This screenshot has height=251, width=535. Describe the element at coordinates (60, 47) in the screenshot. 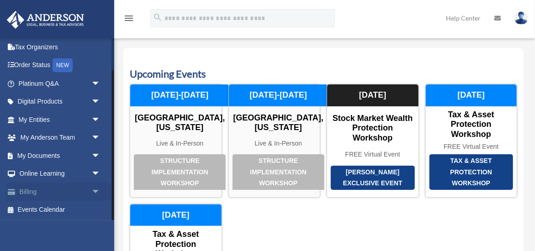

I see `a: Tax Organizers` at that location.